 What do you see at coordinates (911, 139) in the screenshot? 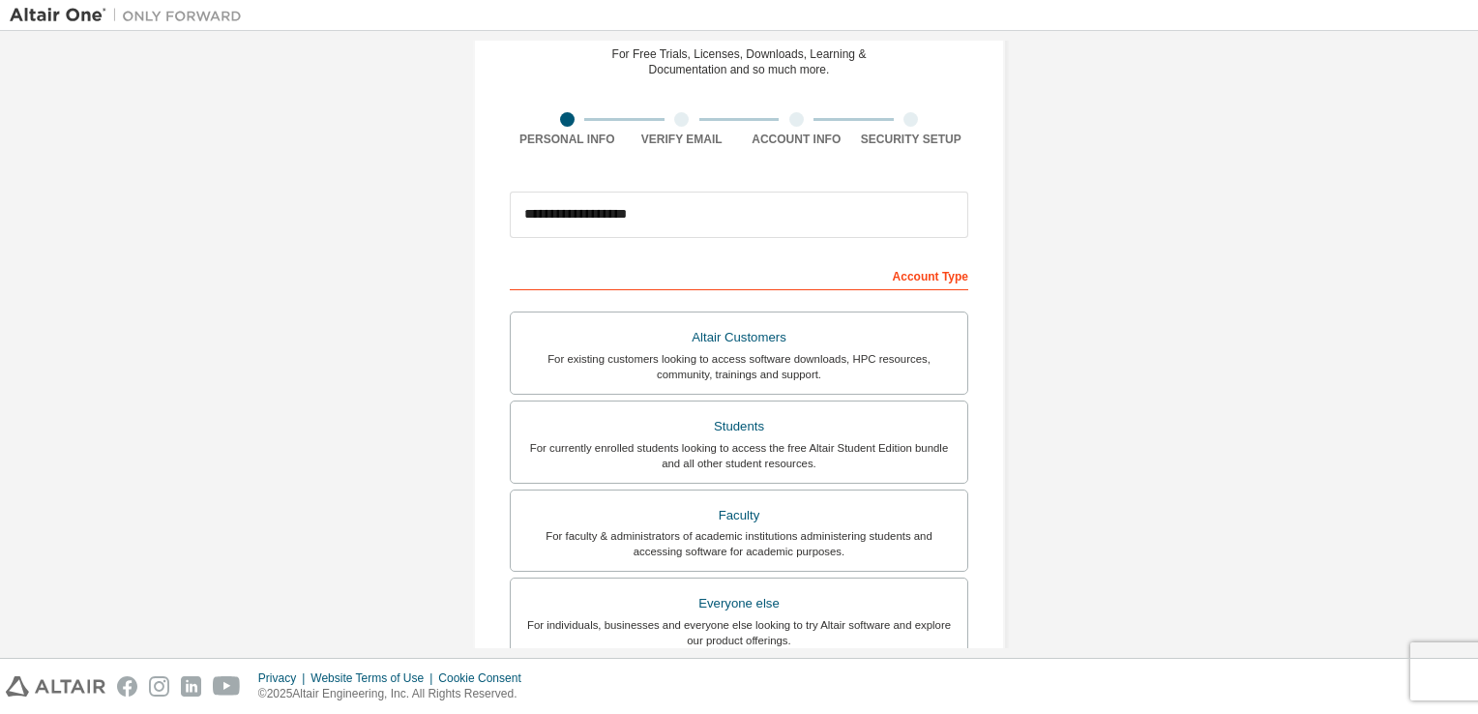
I see `div: Security Setup` at bounding box center [911, 139].